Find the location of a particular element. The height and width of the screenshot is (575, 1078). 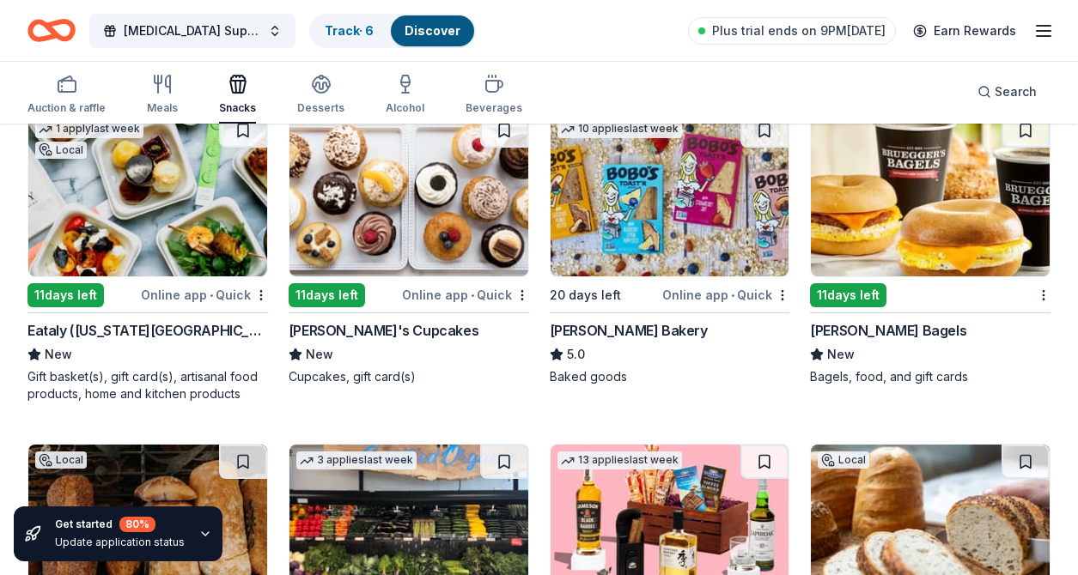

span: Search is located at coordinates (1015, 92).